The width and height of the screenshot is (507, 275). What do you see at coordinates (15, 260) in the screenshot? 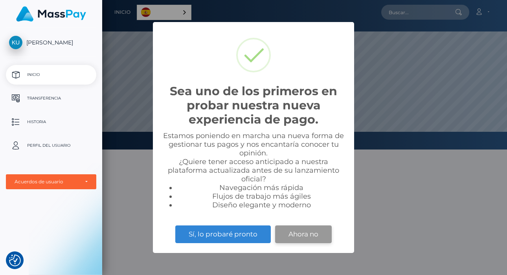
I see `img: Revisit consent button` at bounding box center [15, 260].